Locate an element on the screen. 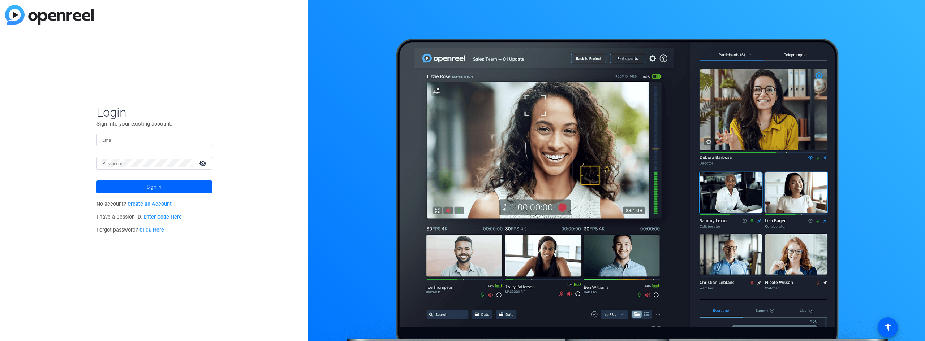 The height and width of the screenshot is (341, 925). p: Sign into your existing account. is located at coordinates (154, 124).